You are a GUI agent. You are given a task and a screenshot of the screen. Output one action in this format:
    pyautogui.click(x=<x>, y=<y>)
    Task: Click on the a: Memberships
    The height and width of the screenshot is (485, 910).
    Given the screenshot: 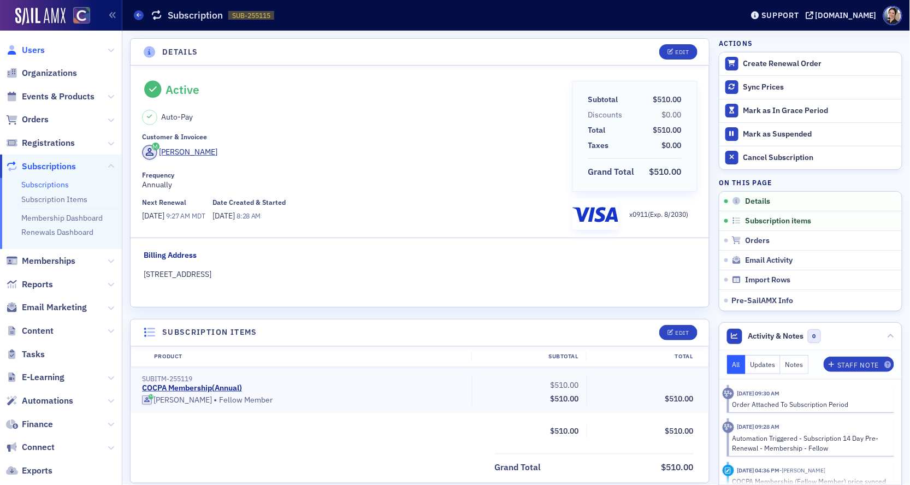 What is the action you would take?
    pyautogui.click(x=40, y=261)
    